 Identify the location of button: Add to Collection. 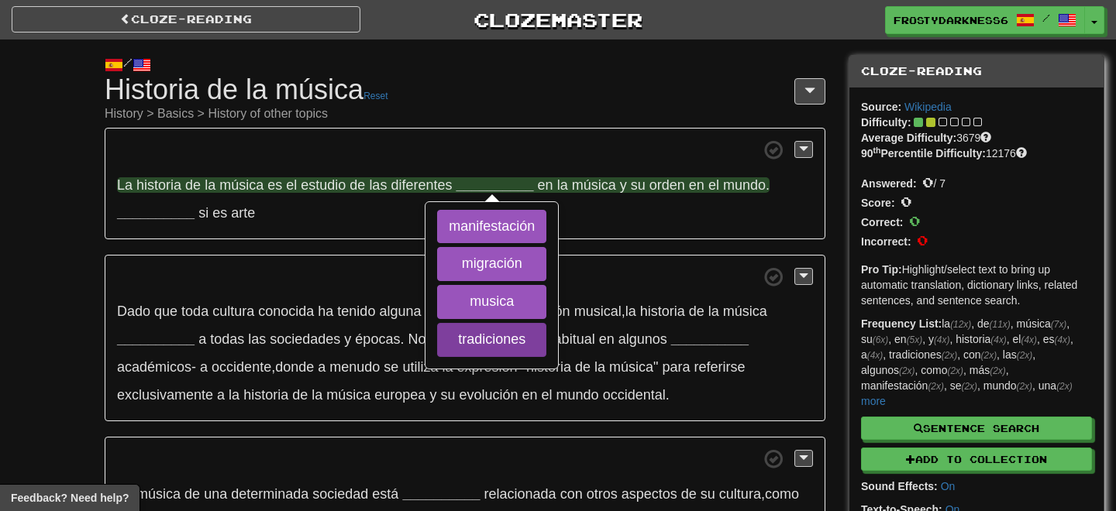
(976, 459).